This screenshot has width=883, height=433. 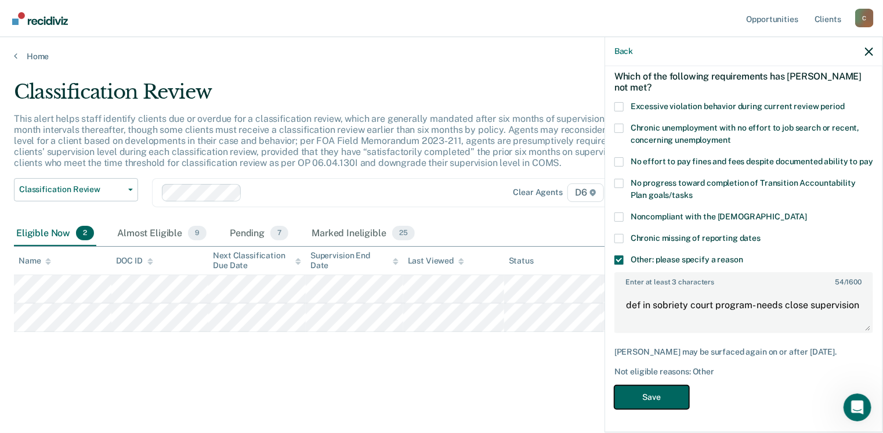 I want to click on span: Classification Review, so click(x=71, y=189).